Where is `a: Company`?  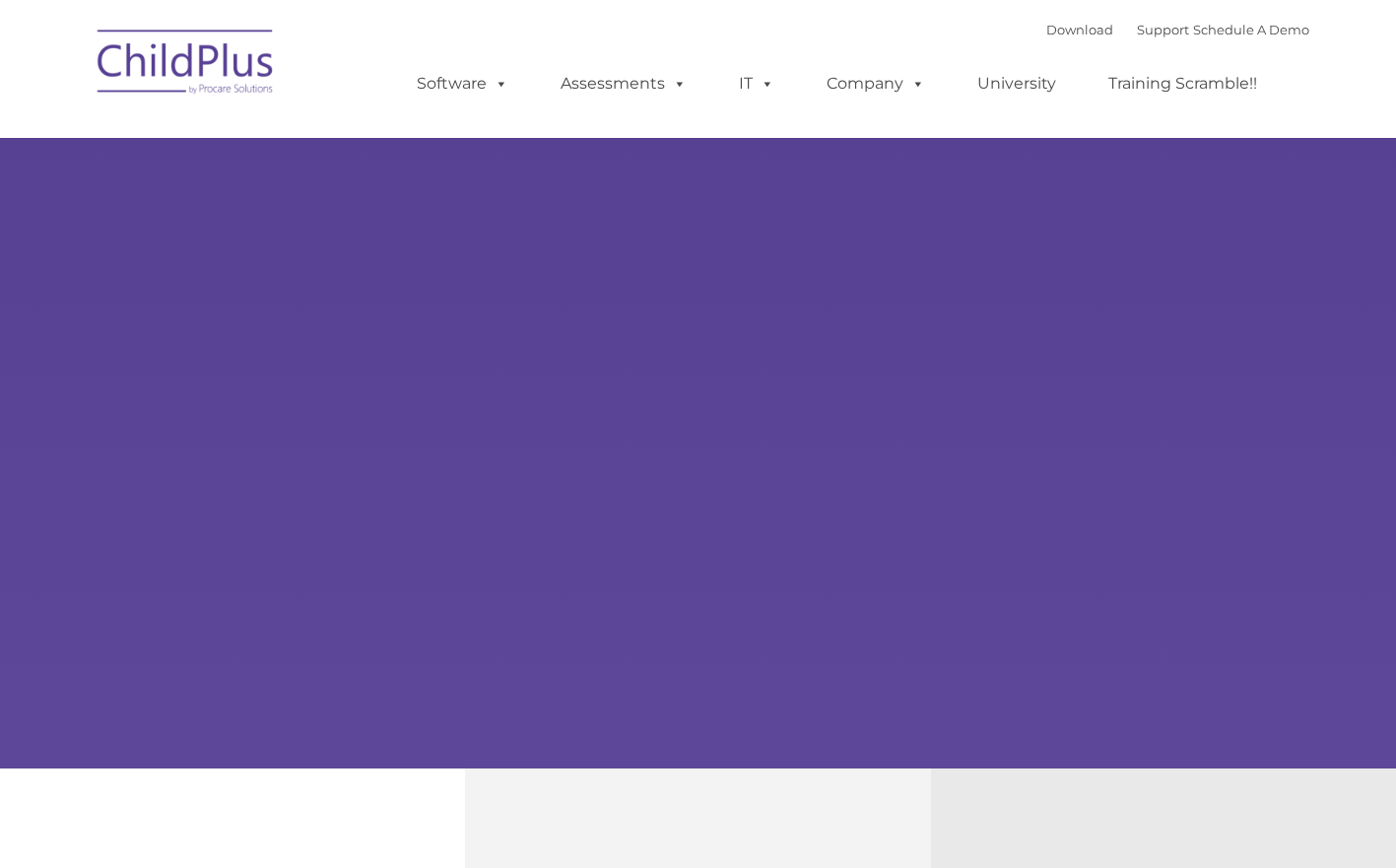 a: Company is located at coordinates (876, 84).